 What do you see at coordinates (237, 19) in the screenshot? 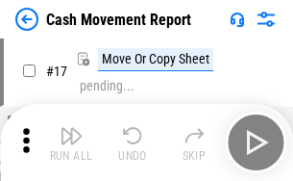
I see `img: Support` at bounding box center [237, 19].